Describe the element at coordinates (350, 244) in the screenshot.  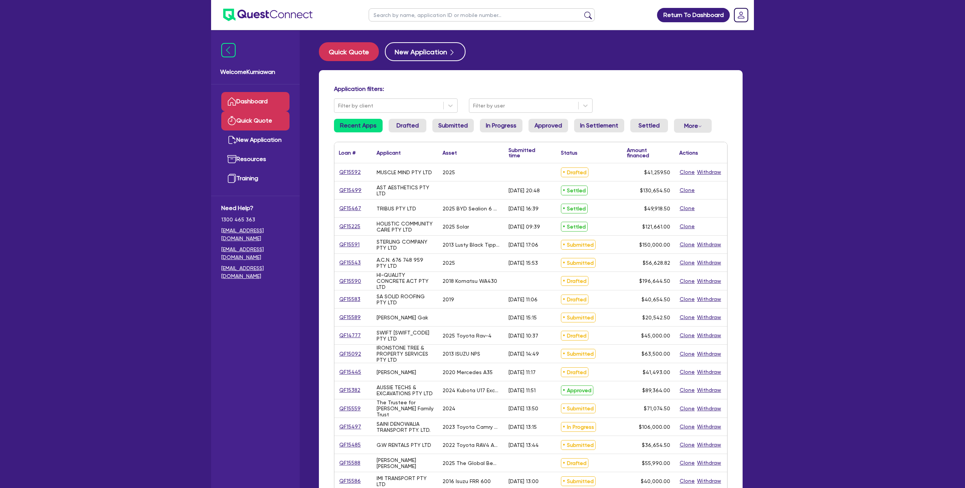
I see `a: QF15591` at that location.